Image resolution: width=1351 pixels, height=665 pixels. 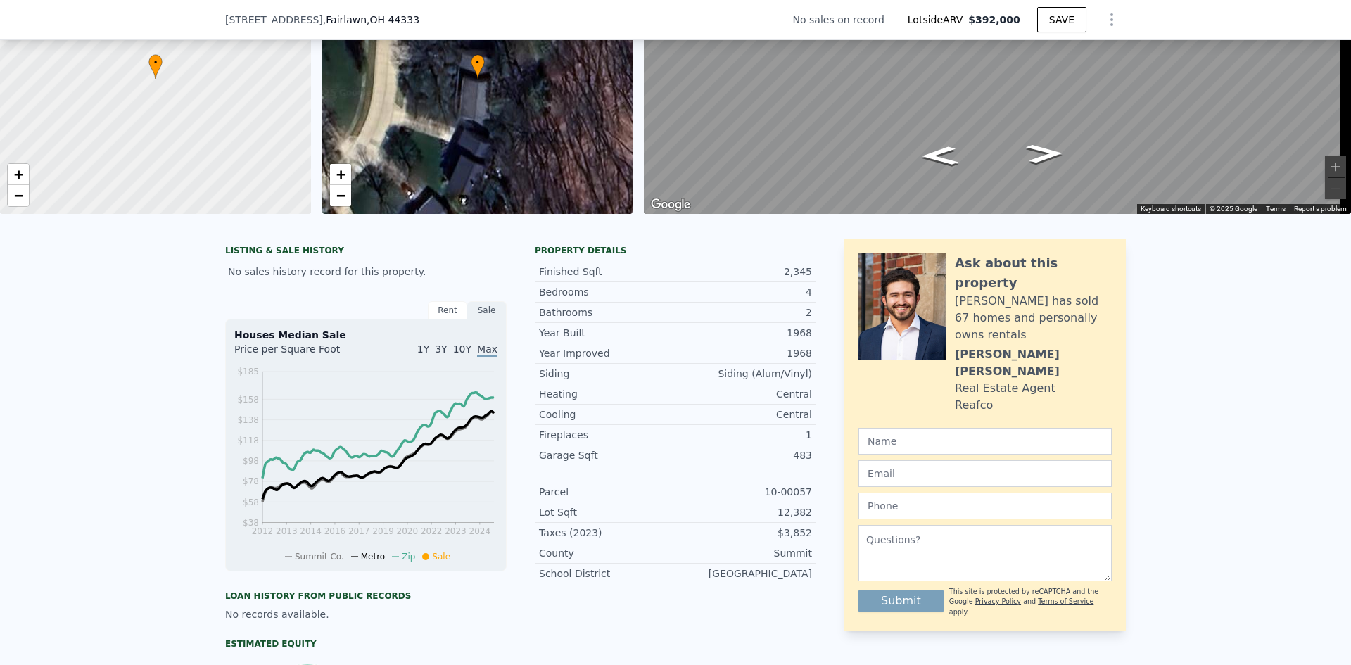 What do you see at coordinates (744, 455) in the screenshot?
I see `div: 483` at bounding box center [744, 455].